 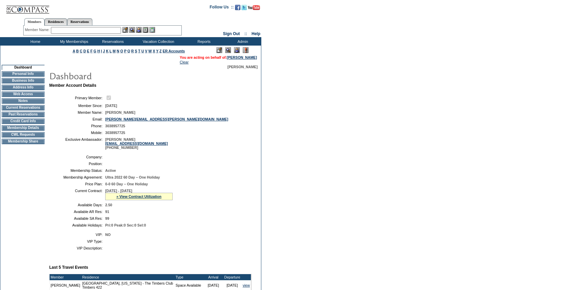 What do you see at coordinates (77, 112) in the screenshot?
I see `td: Member Name:` at bounding box center [77, 112].